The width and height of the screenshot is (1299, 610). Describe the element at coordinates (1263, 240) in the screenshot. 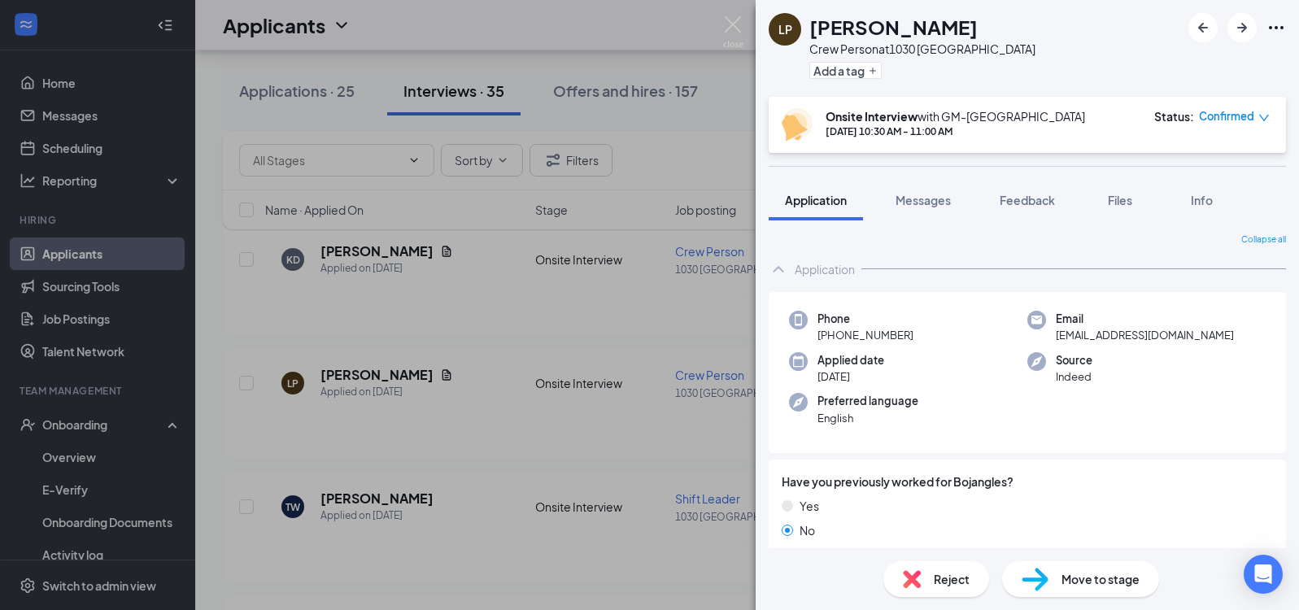

I see `span: Collapse all` at that location.